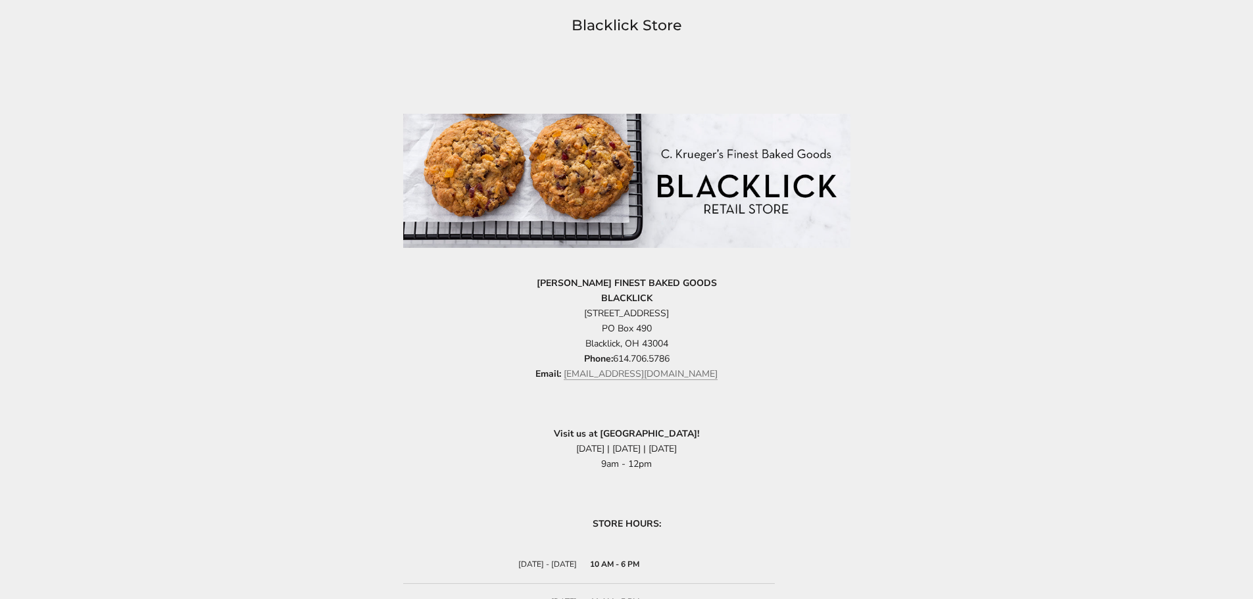  Describe the element at coordinates (626, 366) in the screenshot. I see `span: 614.706.5786` at that location.